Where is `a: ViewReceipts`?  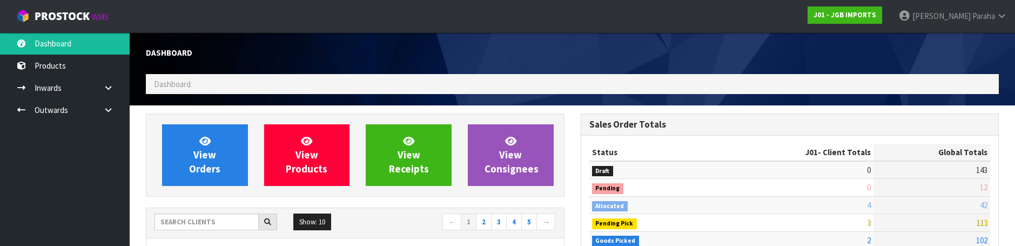 a: ViewReceipts is located at coordinates (409, 155).